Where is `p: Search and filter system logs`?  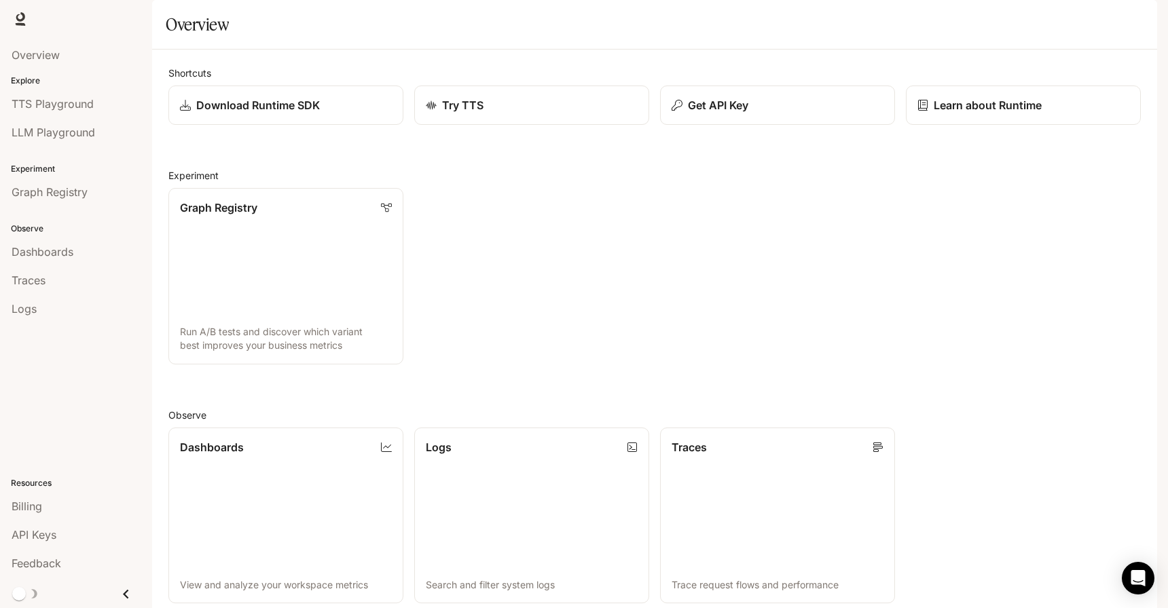 p: Search and filter system logs is located at coordinates (532, 585).